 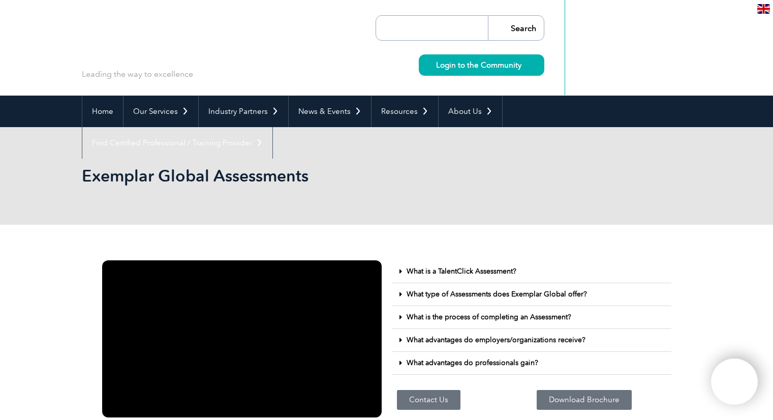 What do you see at coordinates (496, 340) in the screenshot?
I see `a: What advantages do employers/organizations receive?` at bounding box center [496, 340].